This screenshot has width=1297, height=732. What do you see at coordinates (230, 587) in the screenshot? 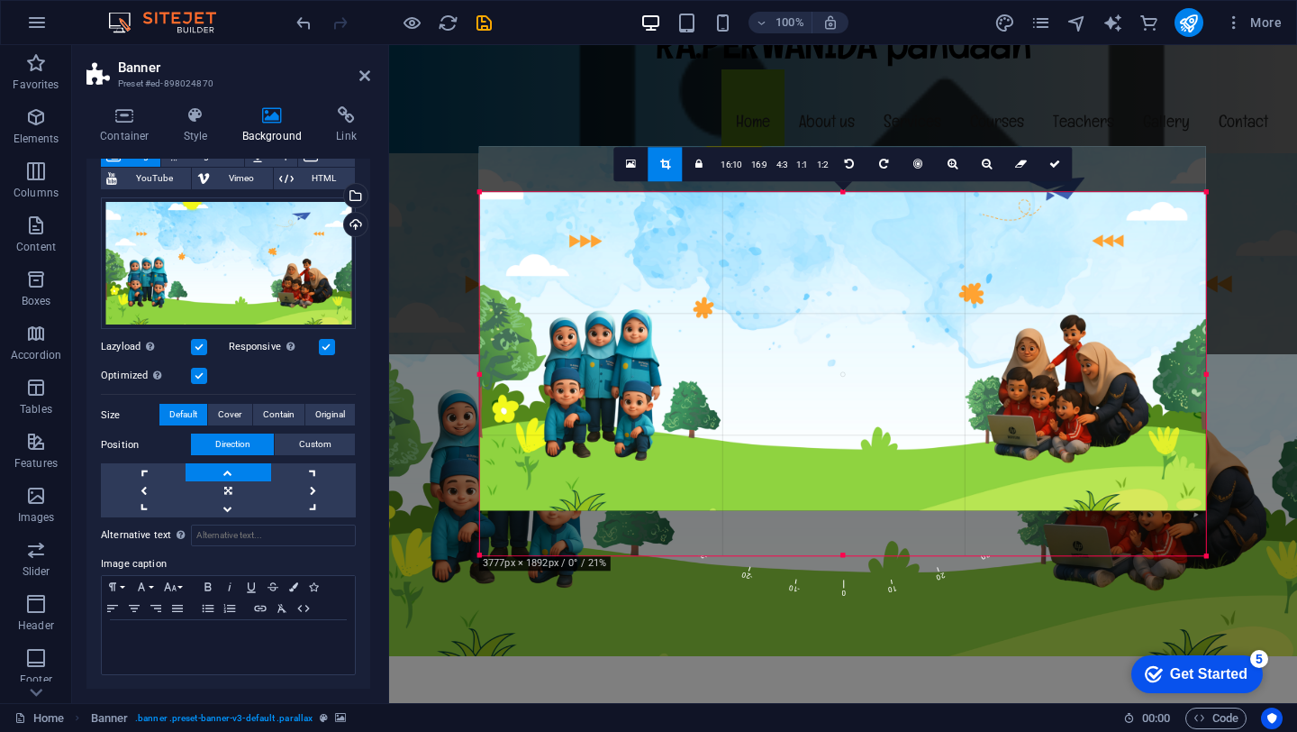
I see `button: Italic (⌘I)` at bounding box center [230, 587].